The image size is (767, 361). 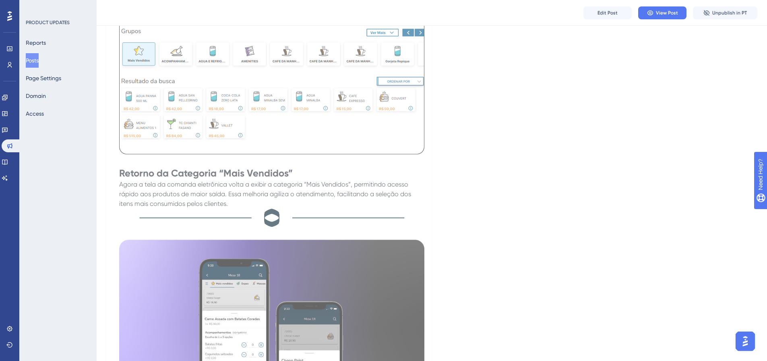 What do you see at coordinates (725, 13) in the screenshot?
I see `button: Unpublish in PT` at bounding box center [725, 13].